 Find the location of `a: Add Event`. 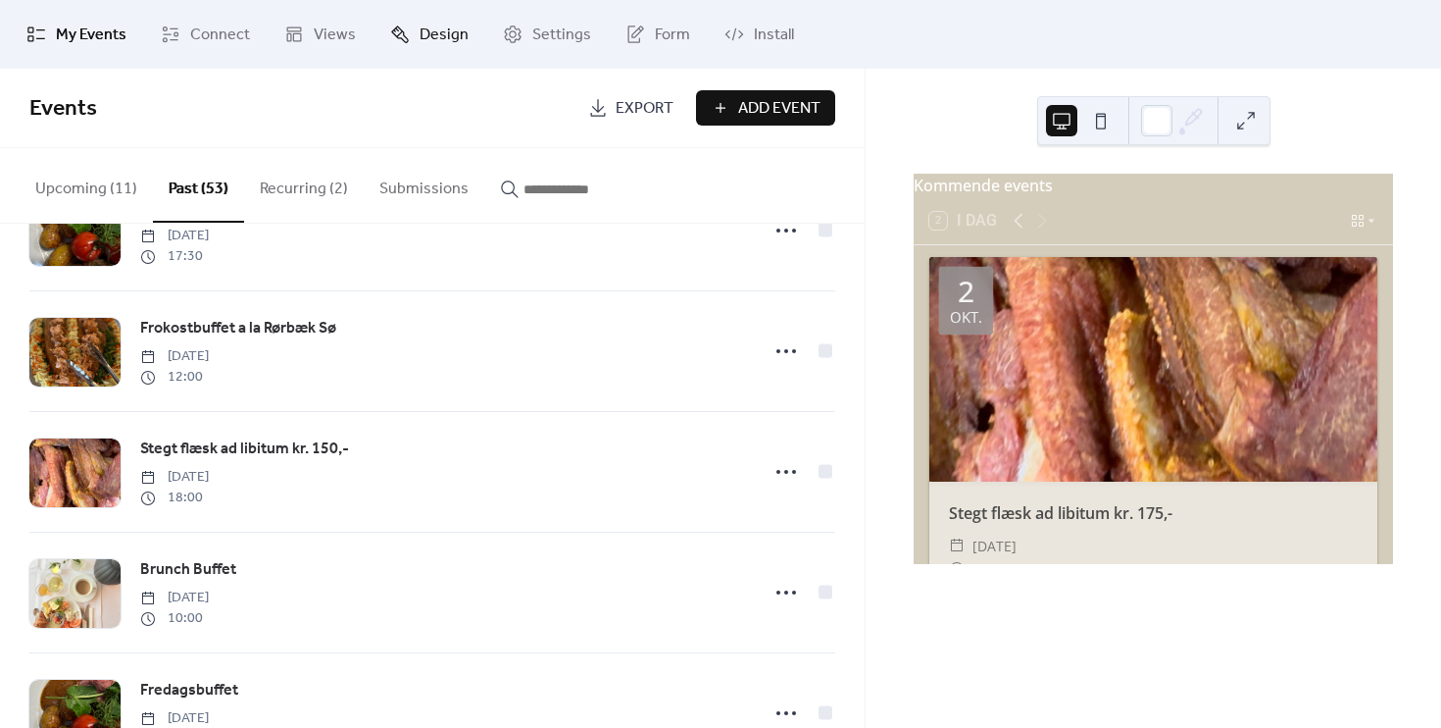

a: Add Event is located at coordinates (766, 108).